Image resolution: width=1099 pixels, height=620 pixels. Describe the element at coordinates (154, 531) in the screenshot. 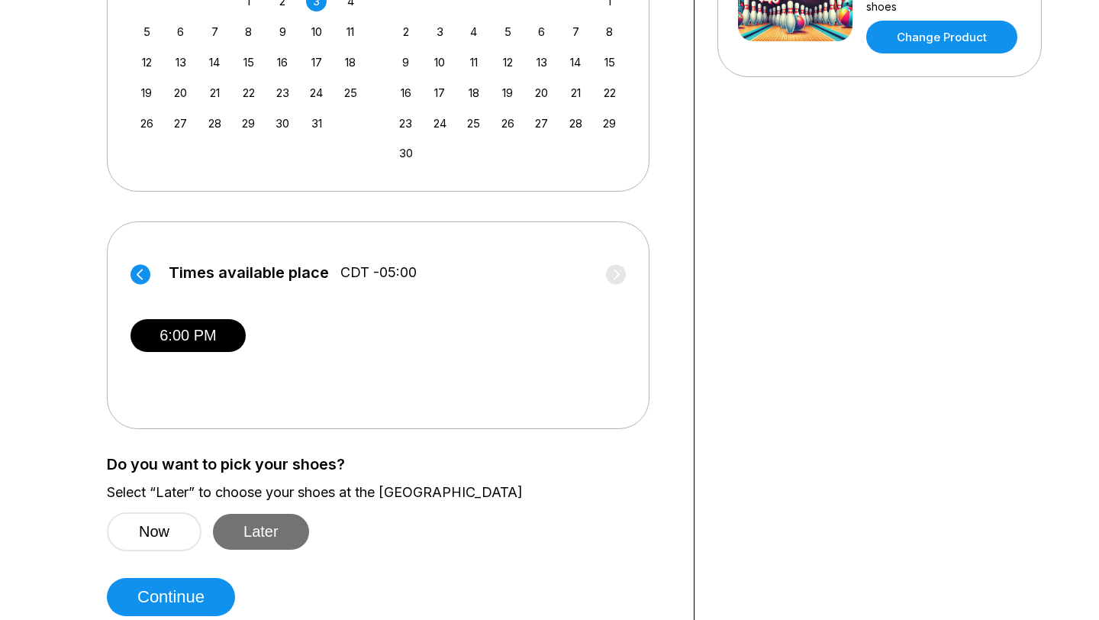

I see `button: Now` at that location.